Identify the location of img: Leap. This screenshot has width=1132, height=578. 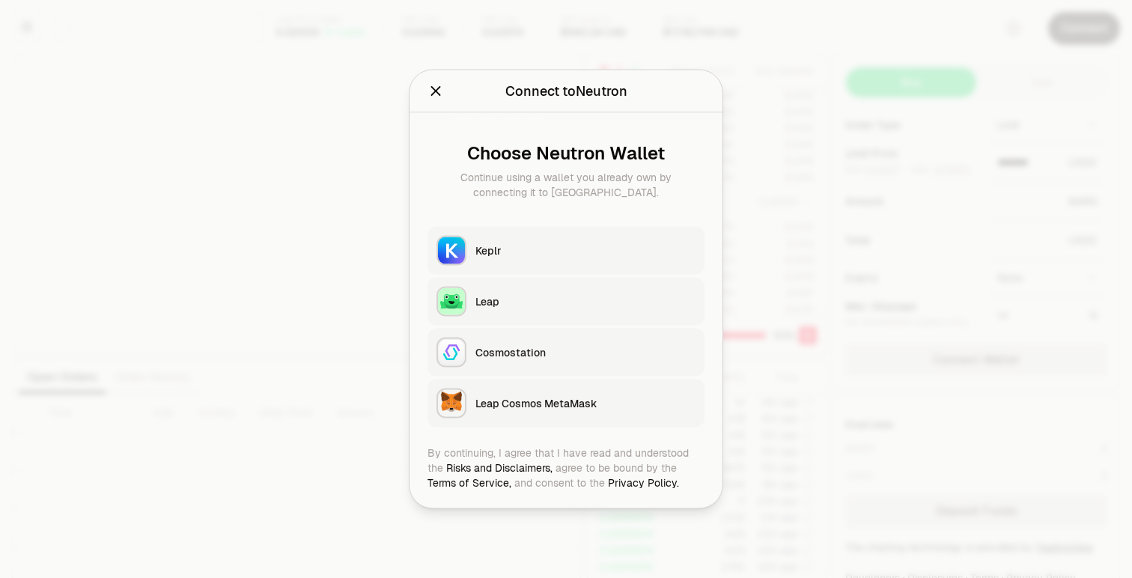
(452, 302).